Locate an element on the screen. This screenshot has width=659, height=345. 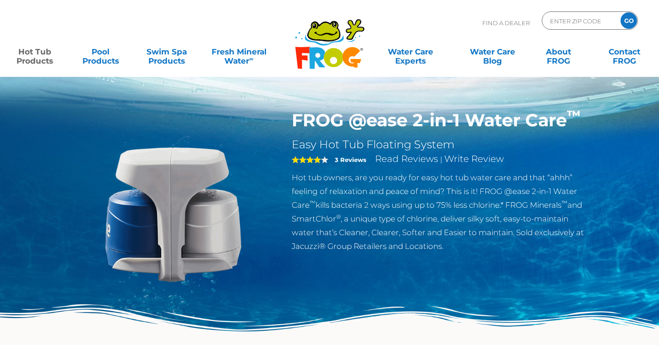
a: Water CareExperts is located at coordinates (410, 52).